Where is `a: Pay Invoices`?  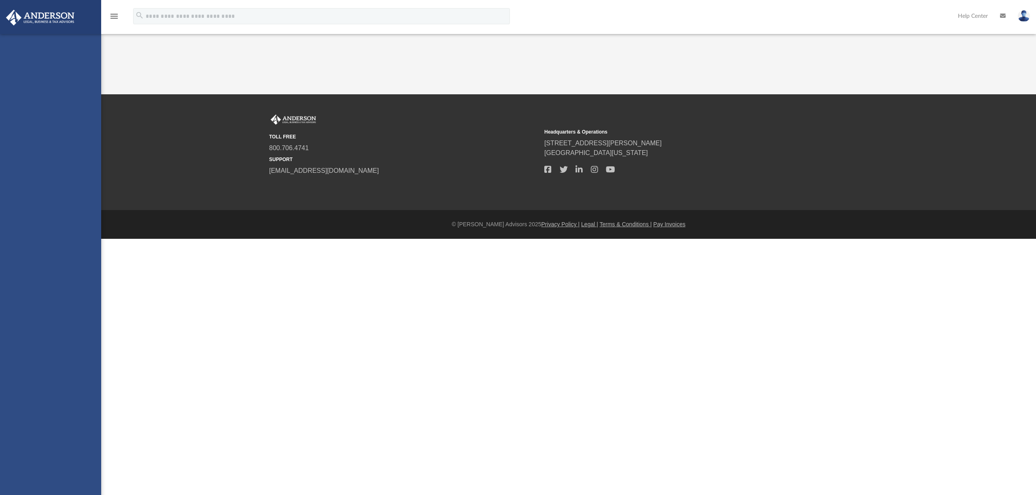
a: Pay Invoices is located at coordinates (669, 224).